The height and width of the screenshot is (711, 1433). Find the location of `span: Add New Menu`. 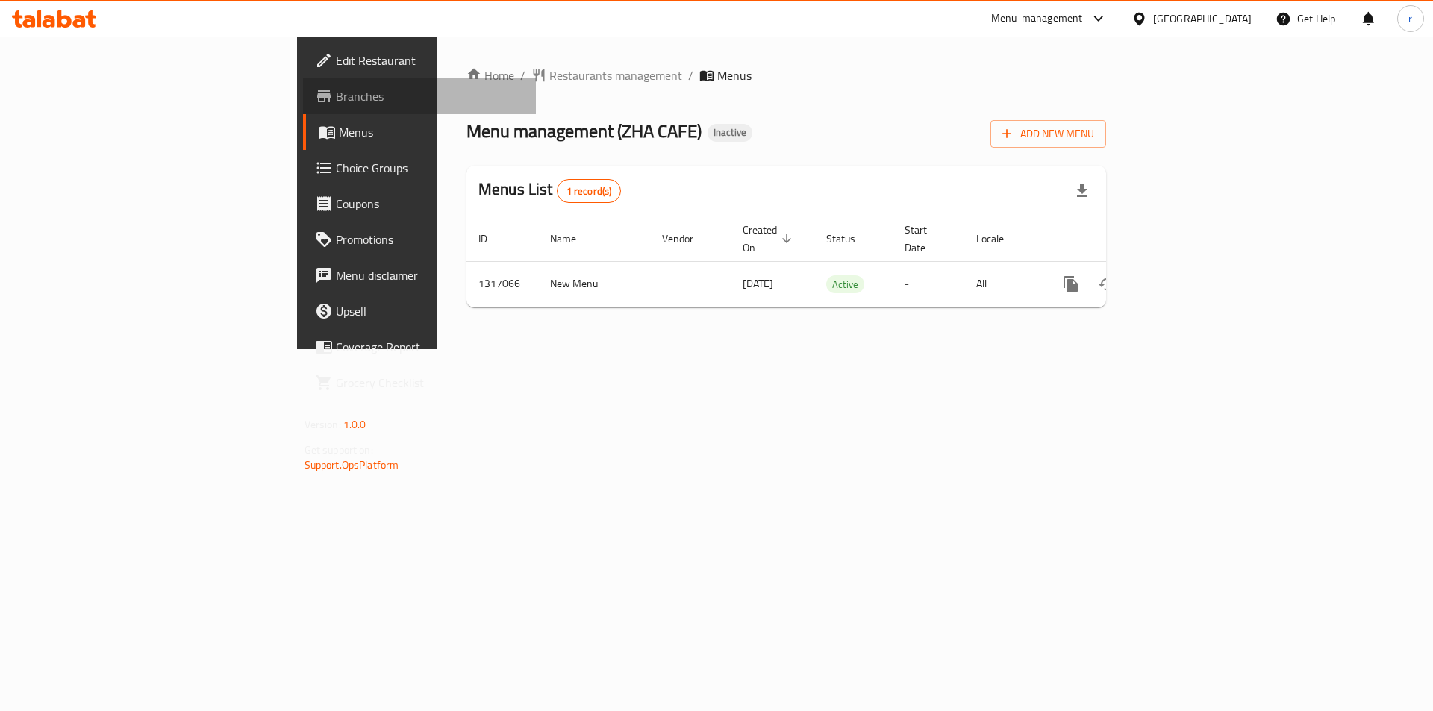

span: Add New Menu is located at coordinates (1048, 134).